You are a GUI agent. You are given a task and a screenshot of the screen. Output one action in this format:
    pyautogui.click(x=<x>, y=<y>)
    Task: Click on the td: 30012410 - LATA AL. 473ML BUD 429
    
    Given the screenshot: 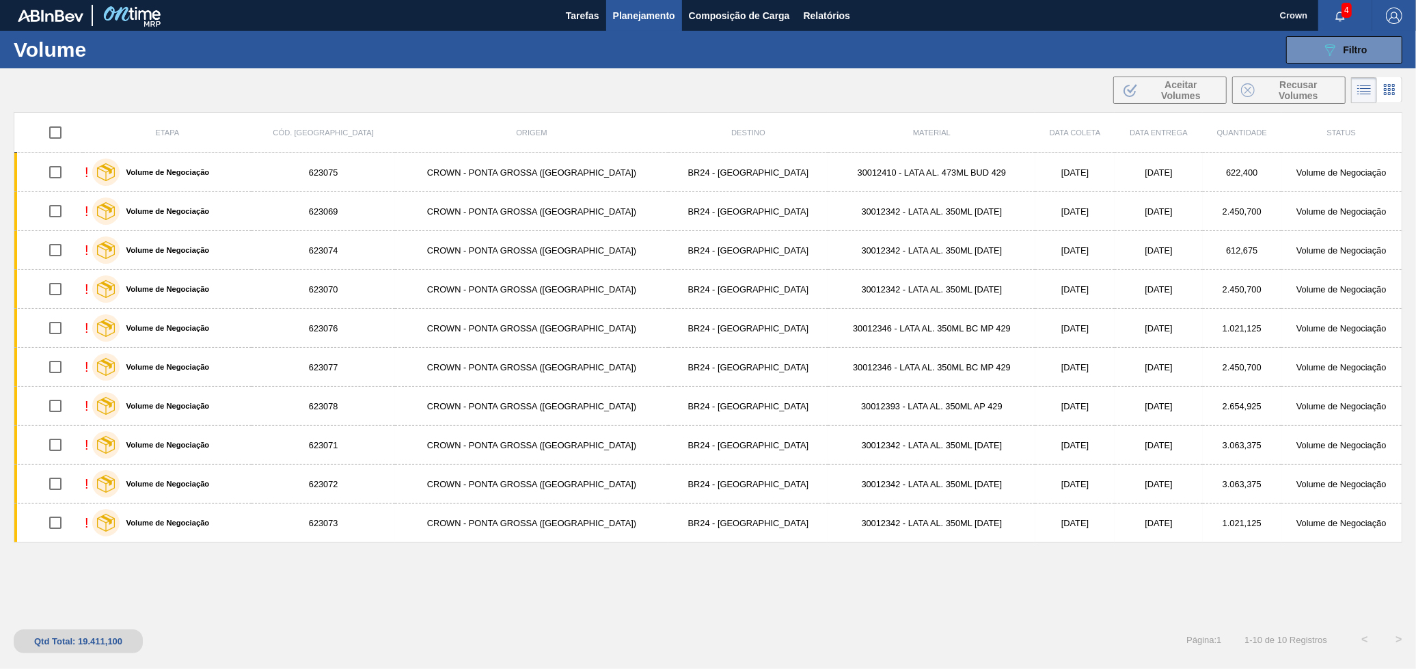 What is the action you would take?
    pyautogui.click(x=931, y=172)
    